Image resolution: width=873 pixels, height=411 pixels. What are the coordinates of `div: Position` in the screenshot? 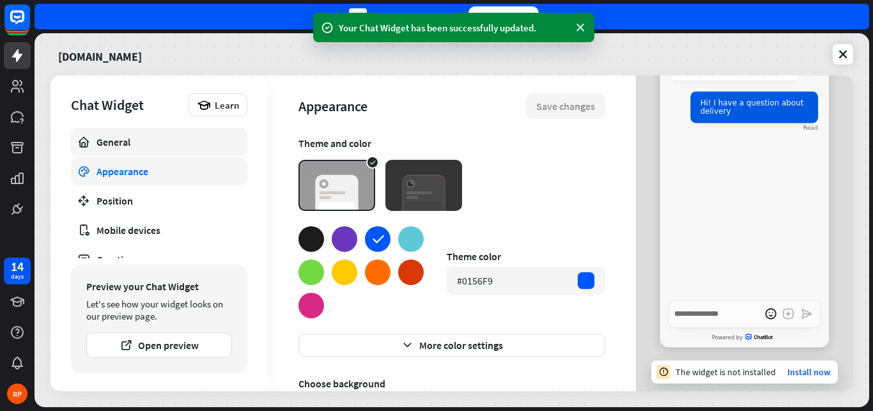 It's located at (159, 201).